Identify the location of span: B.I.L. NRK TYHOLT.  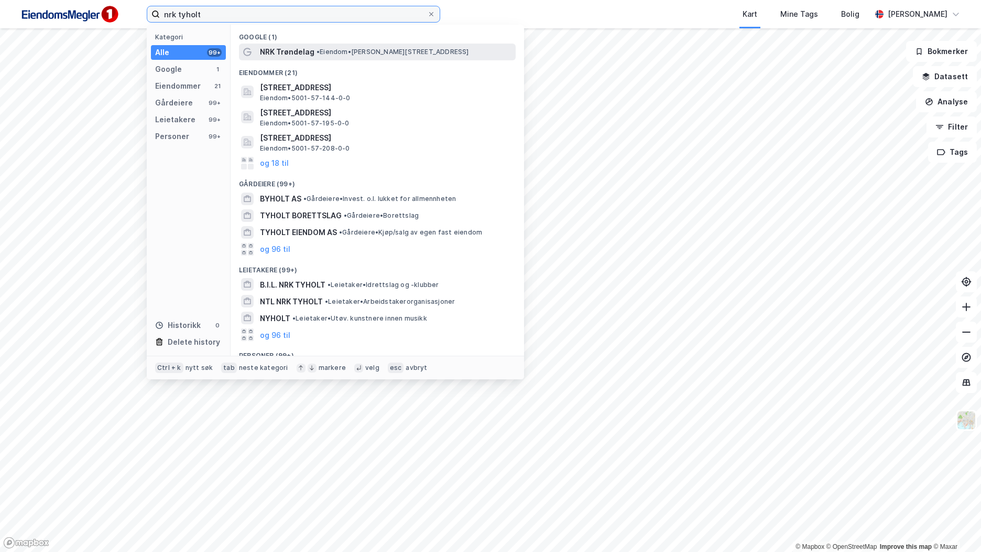
(293, 285).